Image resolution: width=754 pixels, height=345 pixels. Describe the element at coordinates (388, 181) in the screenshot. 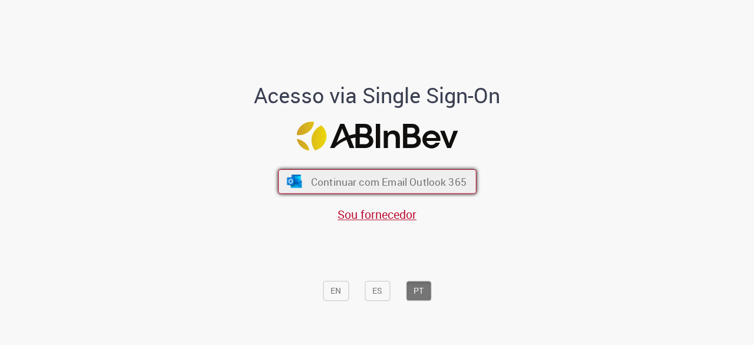

I see `span: Continuar com Email Outlook 365` at that location.